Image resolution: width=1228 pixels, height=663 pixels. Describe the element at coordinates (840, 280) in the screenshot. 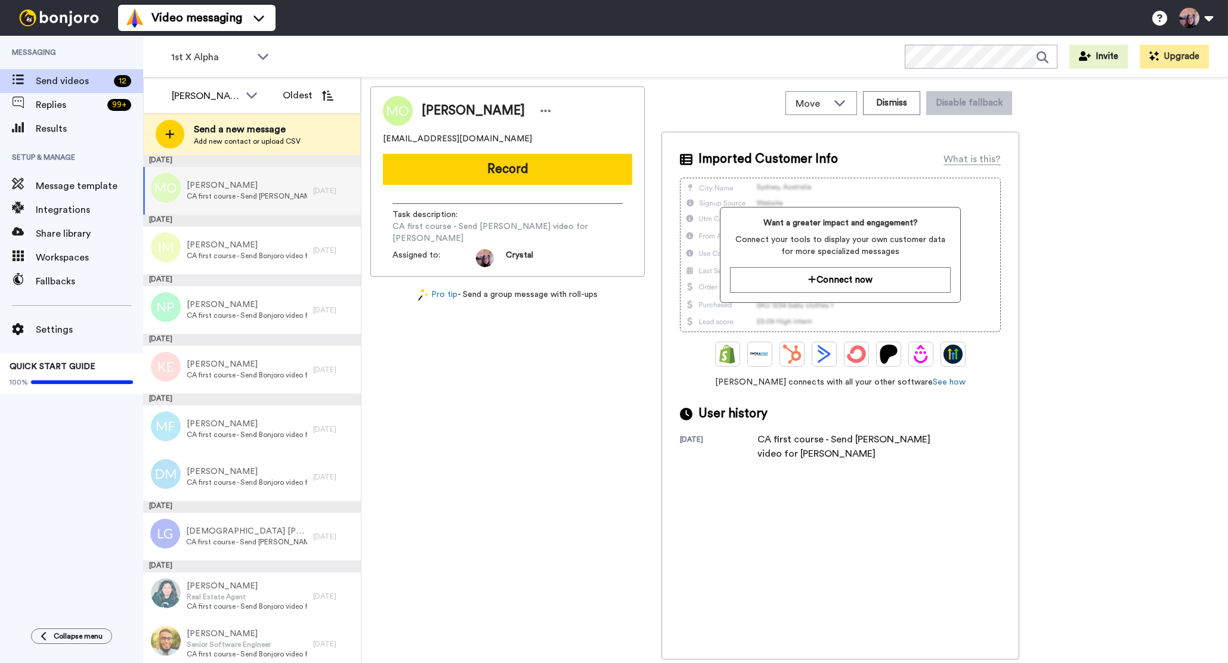

I see `button: Connect now` at that location.